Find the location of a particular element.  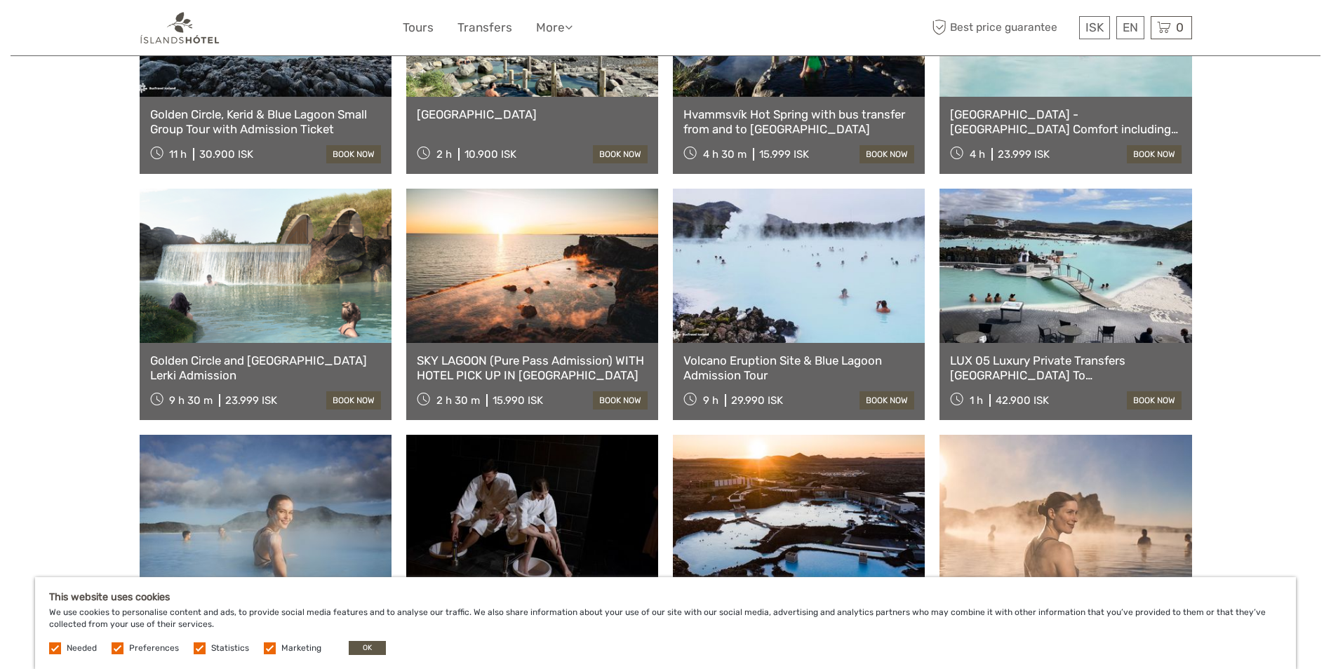

div: EN is located at coordinates (1130, 27).